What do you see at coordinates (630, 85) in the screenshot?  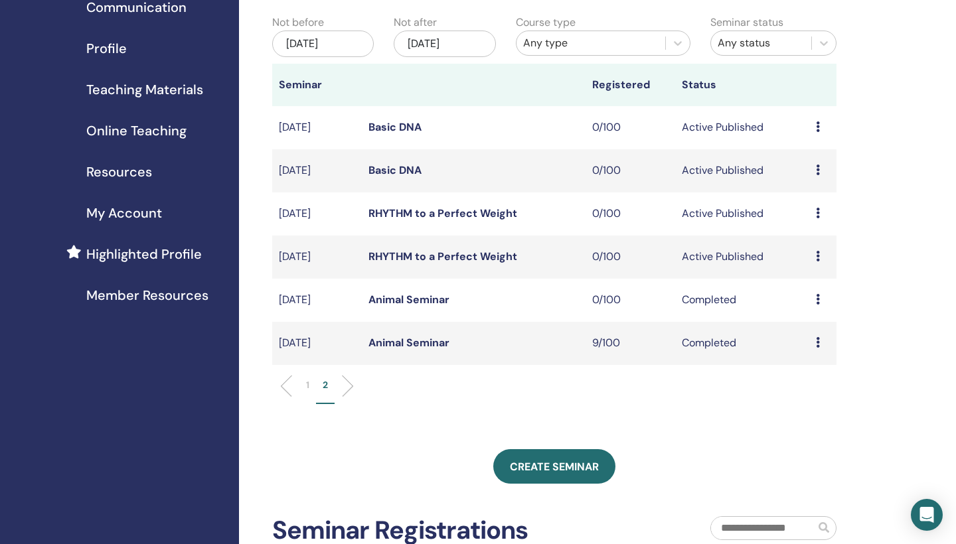 I see `th: Registered` at bounding box center [630, 85].